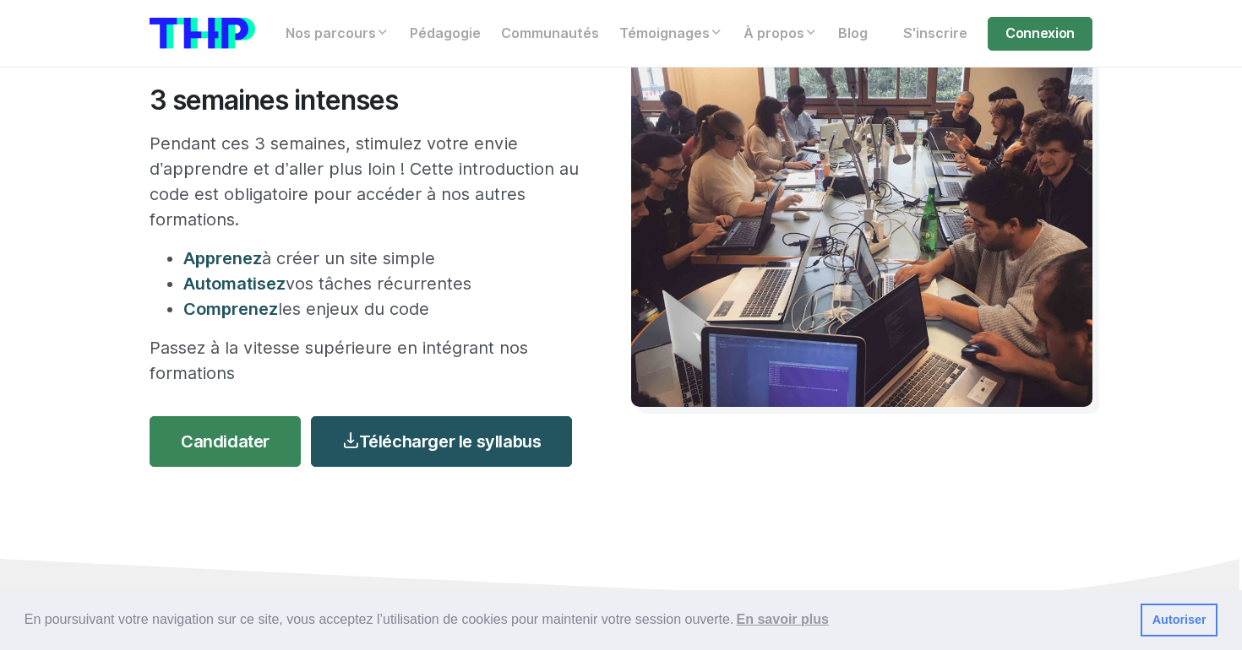 The image size is (1242, 650). Describe the element at coordinates (1178, 621) in the screenshot. I see `a: dismiss cookie message` at that location.